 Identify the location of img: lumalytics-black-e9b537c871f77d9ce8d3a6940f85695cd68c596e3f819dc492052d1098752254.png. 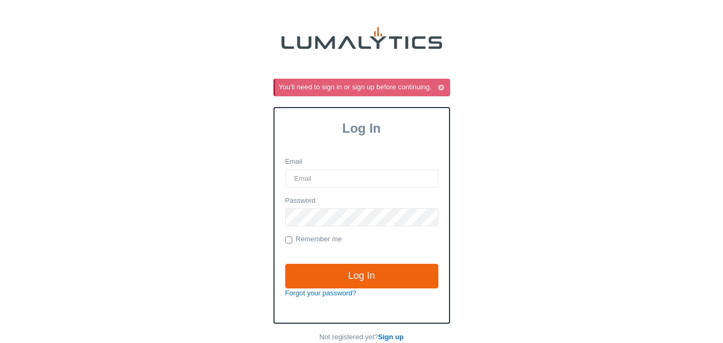
(362, 38).